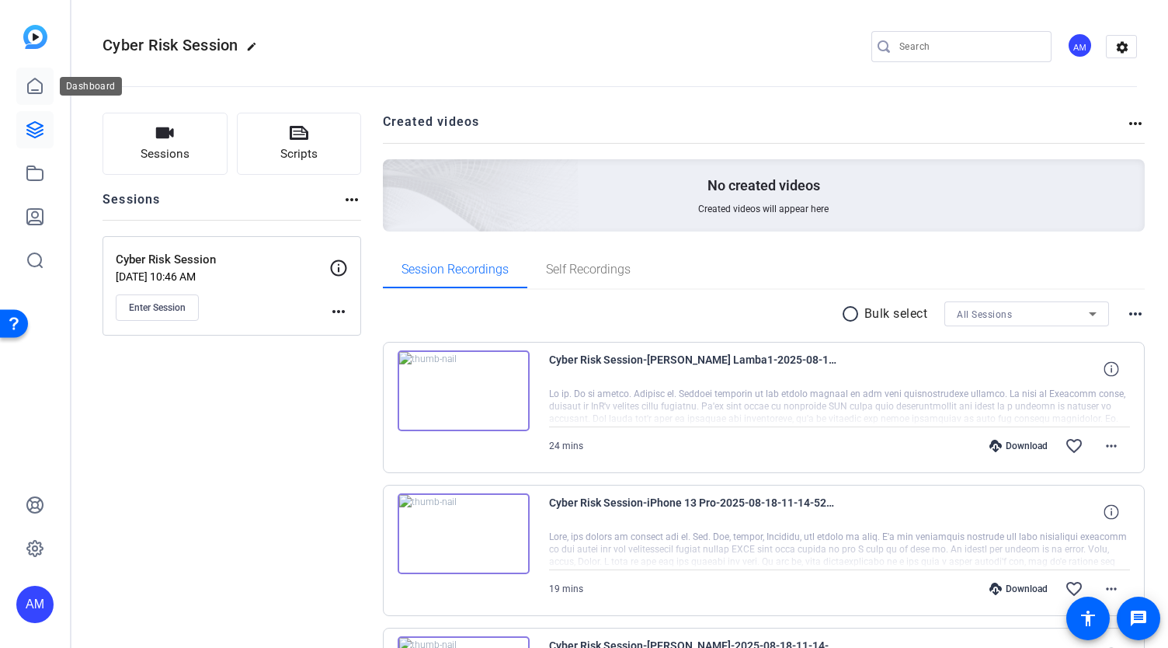  What do you see at coordinates (35, 37) in the screenshot?
I see `img: blue-gradient.svg` at bounding box center [35, 37].